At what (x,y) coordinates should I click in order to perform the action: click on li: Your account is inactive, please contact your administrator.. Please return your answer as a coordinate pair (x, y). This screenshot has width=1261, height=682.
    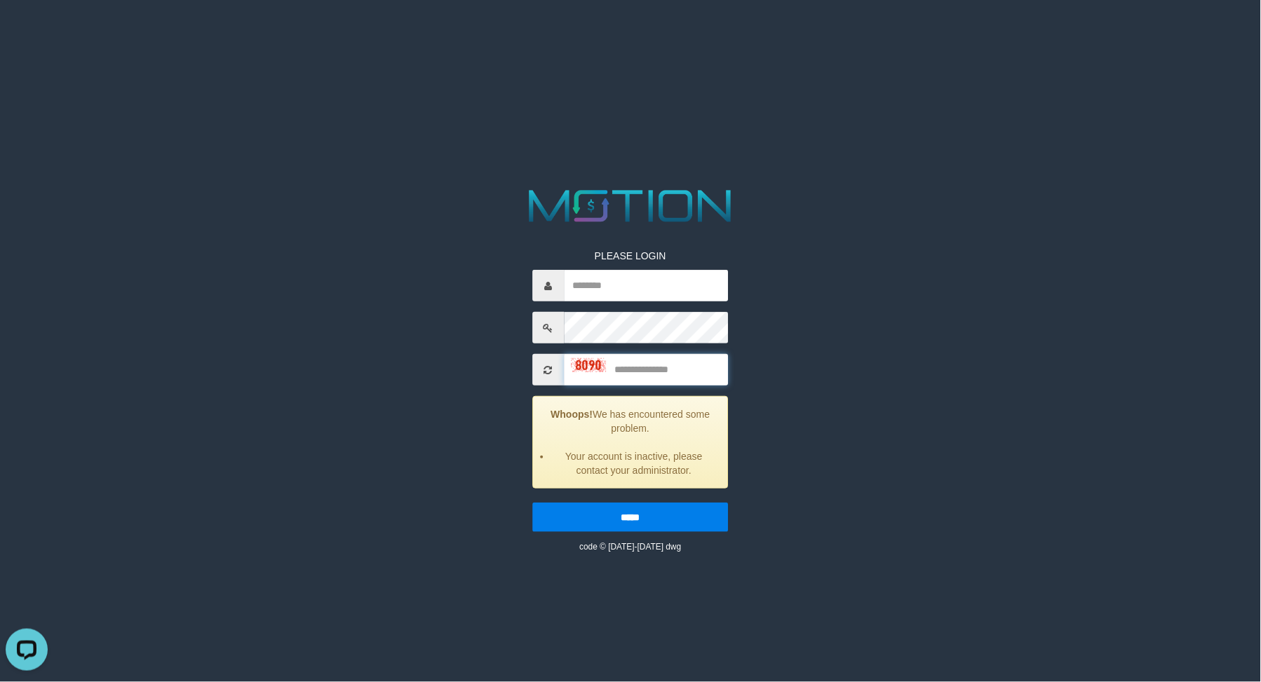
    Looking at the image, I should click on (634, 463).